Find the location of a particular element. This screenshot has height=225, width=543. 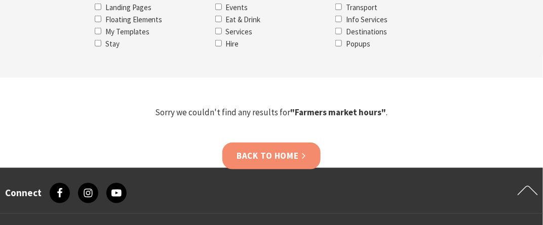

h3: Connect is located at coordinates (23, 193).